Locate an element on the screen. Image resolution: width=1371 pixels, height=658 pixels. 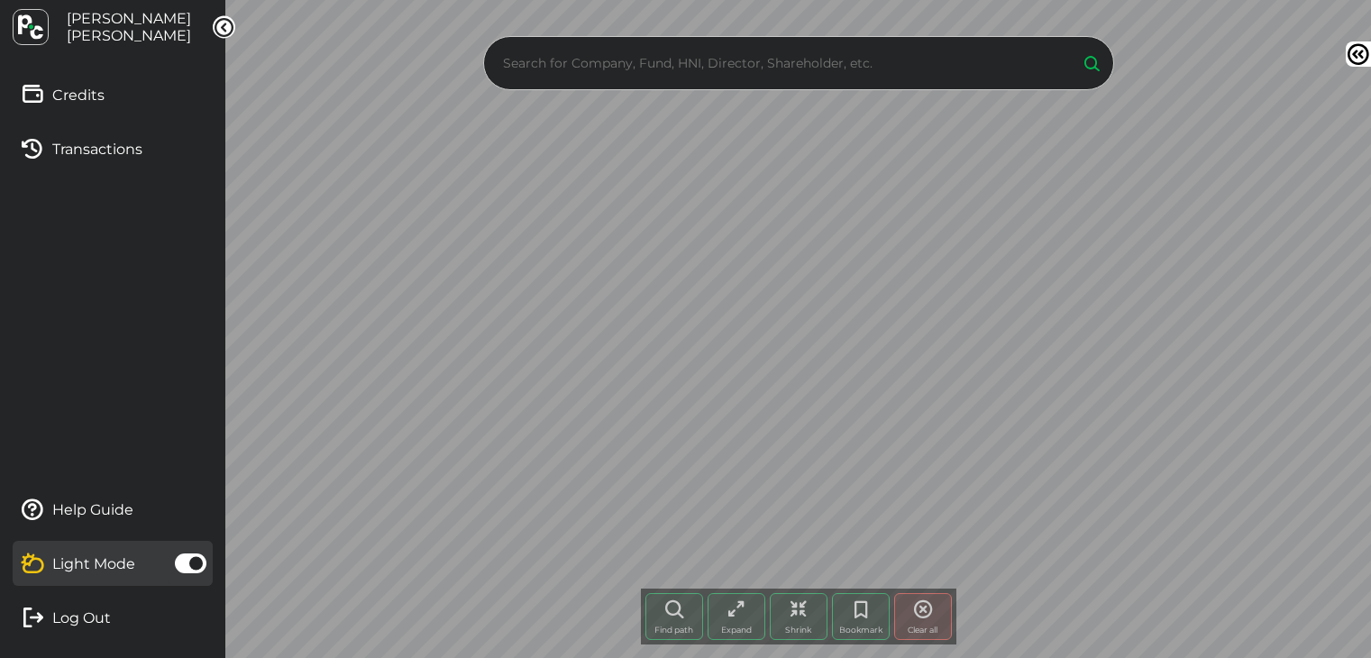
span: Clear all is located at coordinates (922, 629).